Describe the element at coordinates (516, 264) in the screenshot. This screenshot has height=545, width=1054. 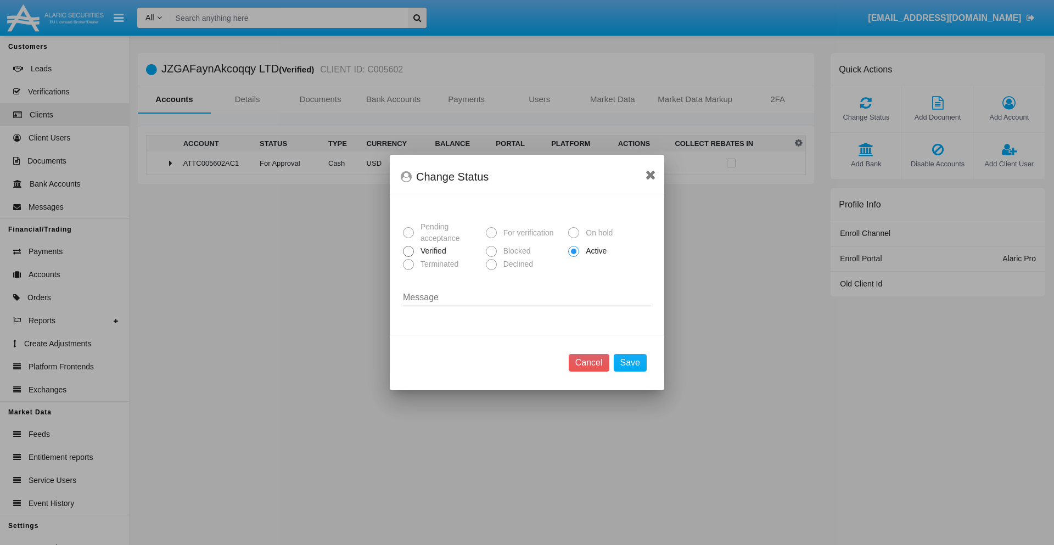
I see `span: Declined` at that location.